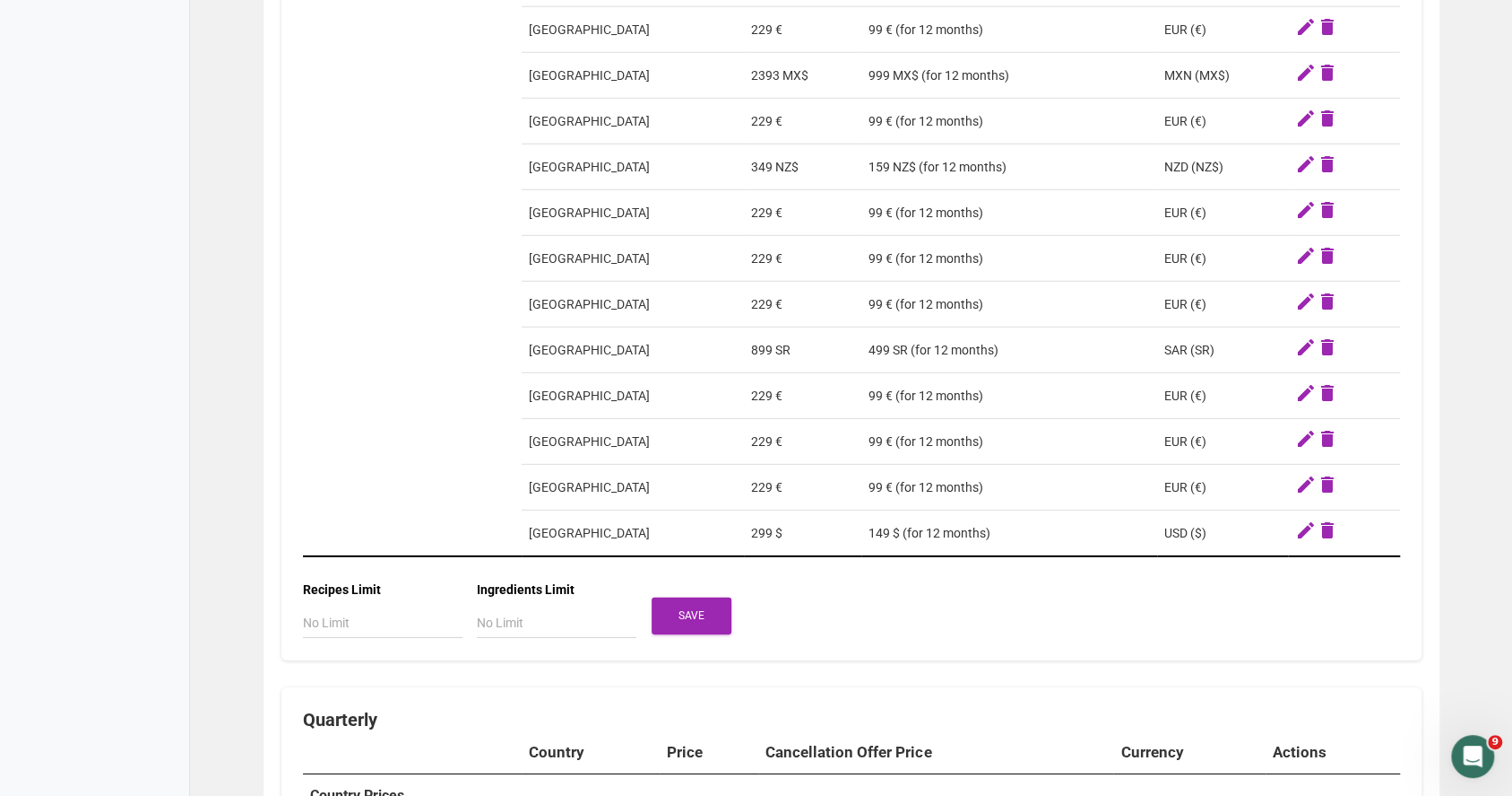  What do you see at coordinates (936, 752) in the screenshot?
I see `th: Cancellation Offer Price` at bounding box center [936, 752].